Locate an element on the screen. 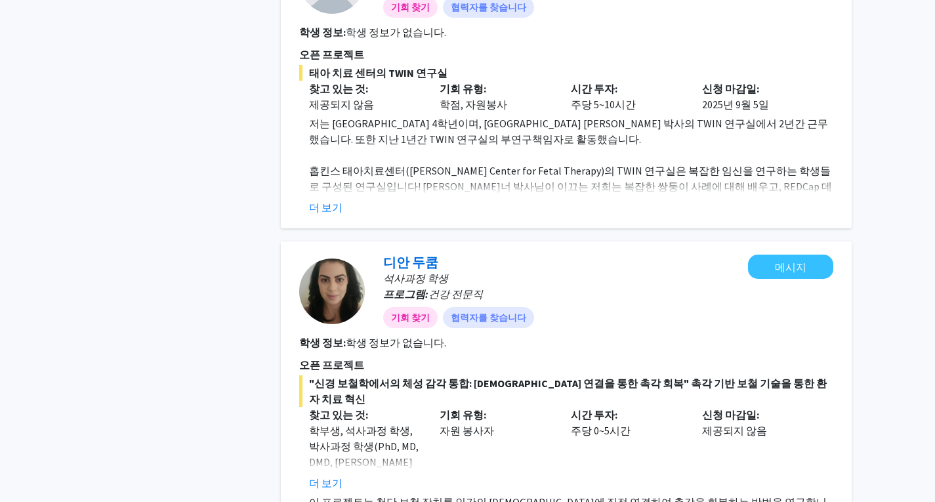  font: 프로그램: is located at coordinates (405, 294).